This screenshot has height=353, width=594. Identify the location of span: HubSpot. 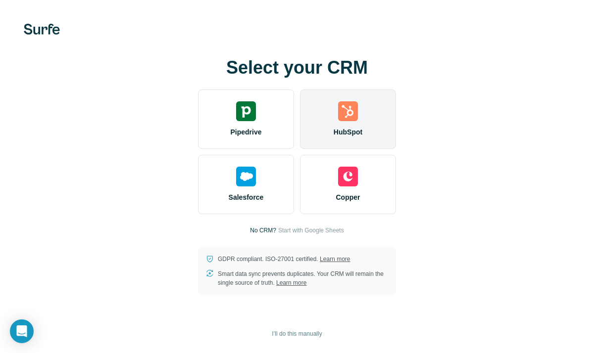
(348, 132).